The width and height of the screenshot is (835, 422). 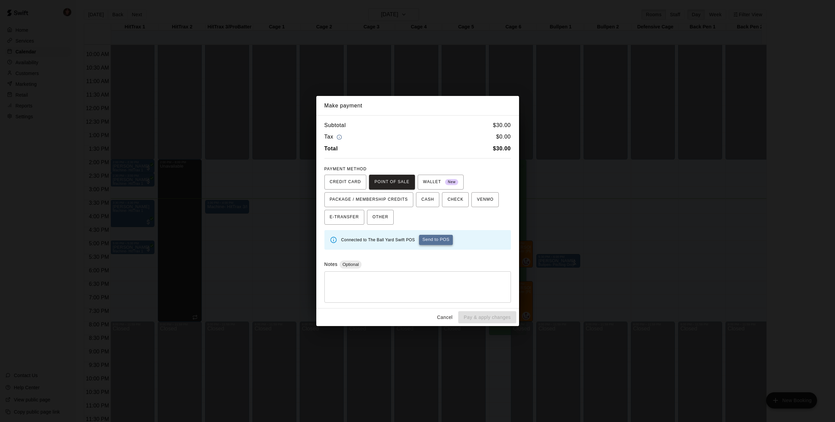 I want to click on b: $ 30.00, so click(x=502, y=148).